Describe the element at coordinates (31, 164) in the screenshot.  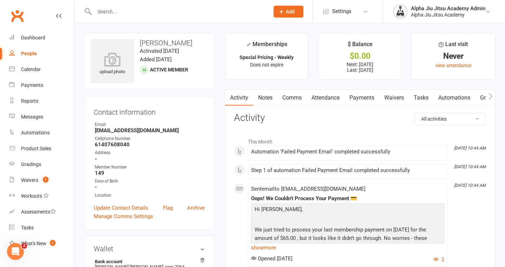
I see `div: Gradings` at that location.